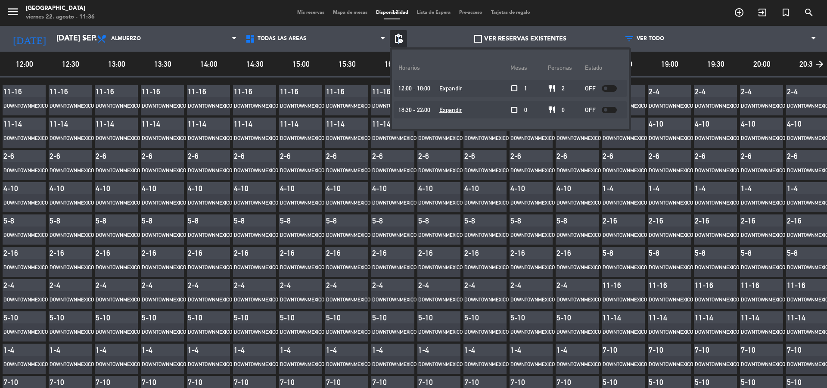 This screenshot has width=827, height=388. I want to click on span: 14:30, so click(255, 64).